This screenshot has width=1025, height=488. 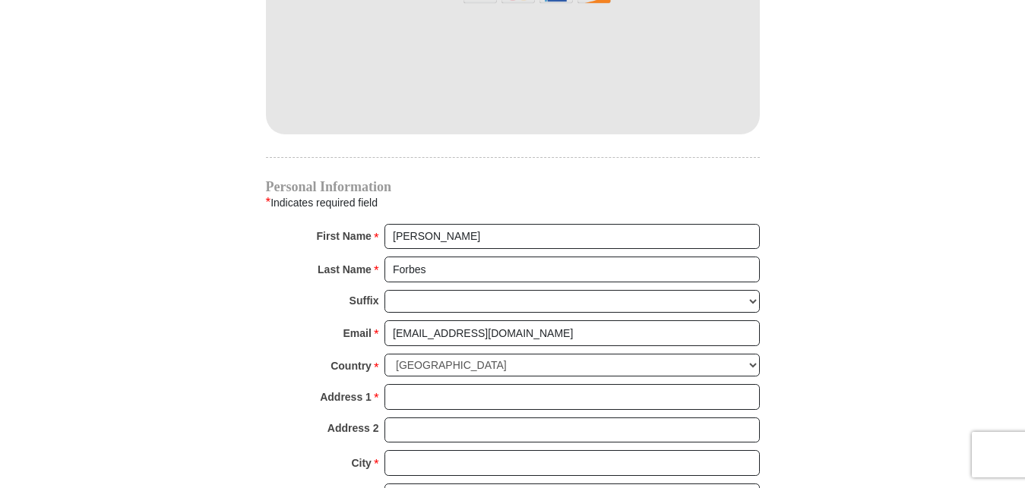 I want to click on strong: Email, so click(x=357, y=333).